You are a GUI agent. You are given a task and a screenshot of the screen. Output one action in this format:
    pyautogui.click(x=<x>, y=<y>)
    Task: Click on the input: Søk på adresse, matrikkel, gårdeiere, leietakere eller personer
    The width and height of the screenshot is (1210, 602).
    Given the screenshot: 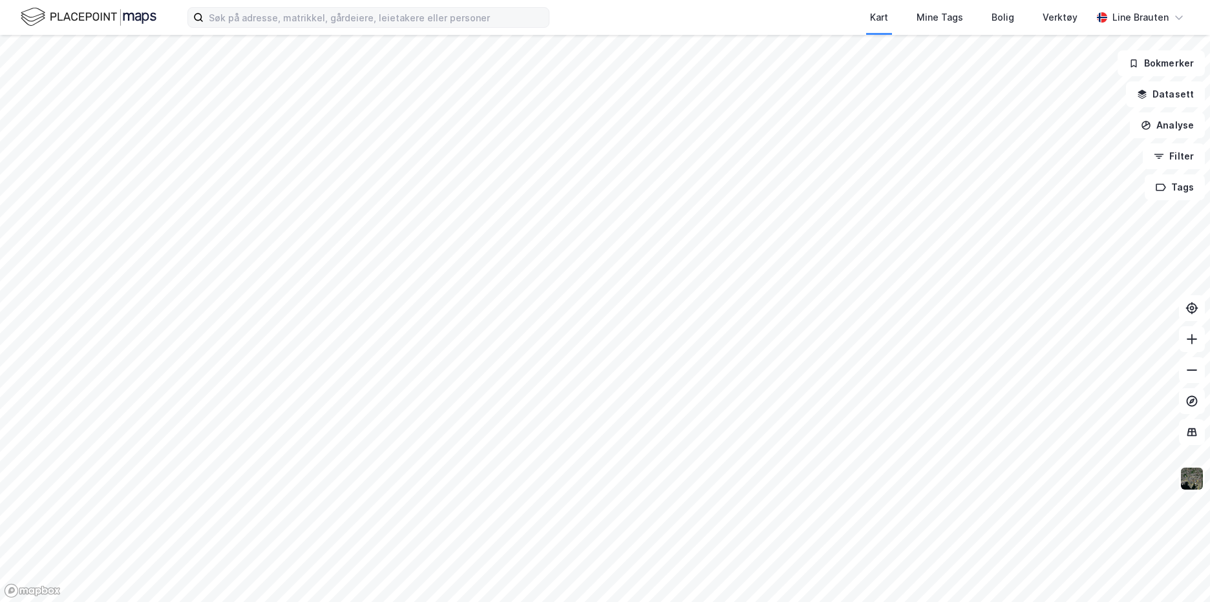 What is the action you would take?
    pyautogui.click(x=376, y=17)
    